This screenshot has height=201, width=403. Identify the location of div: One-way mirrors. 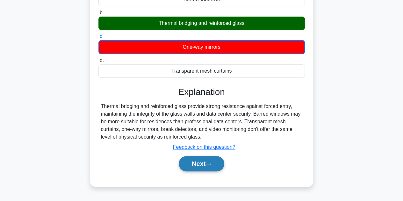
(202, 47).